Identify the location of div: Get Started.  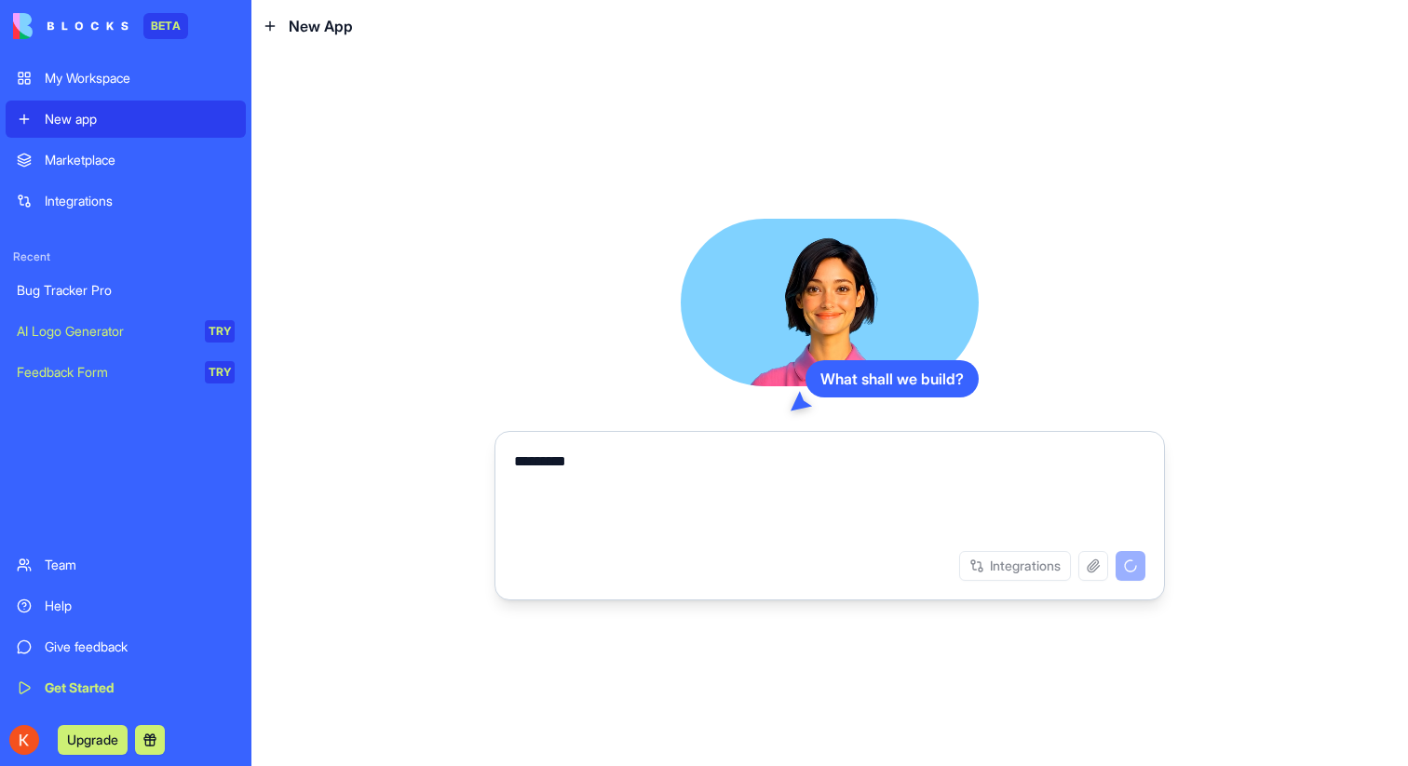
(140, 688).